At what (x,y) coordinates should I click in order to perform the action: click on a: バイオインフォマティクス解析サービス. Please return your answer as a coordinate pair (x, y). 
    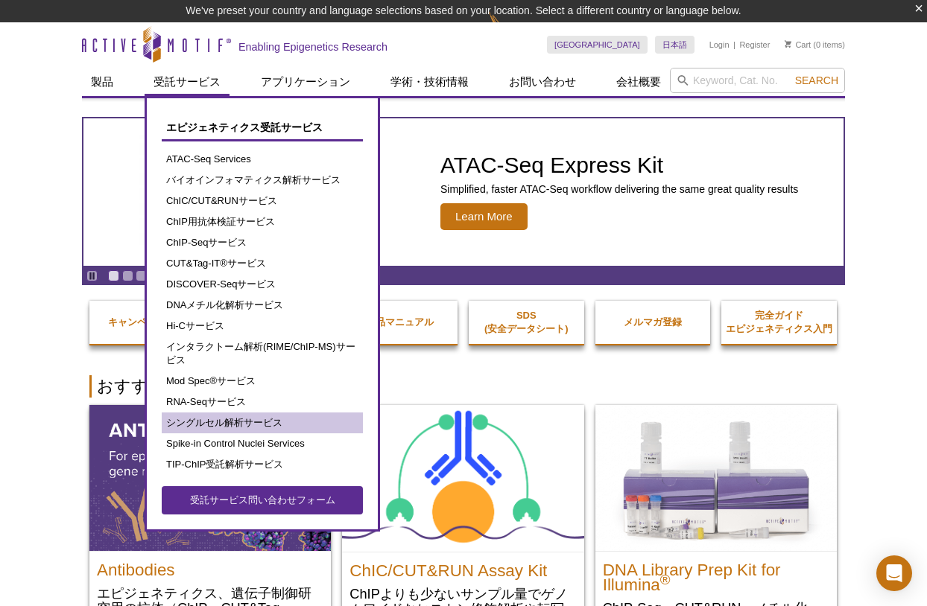
    Looking at the image, I should click on (262, 180).